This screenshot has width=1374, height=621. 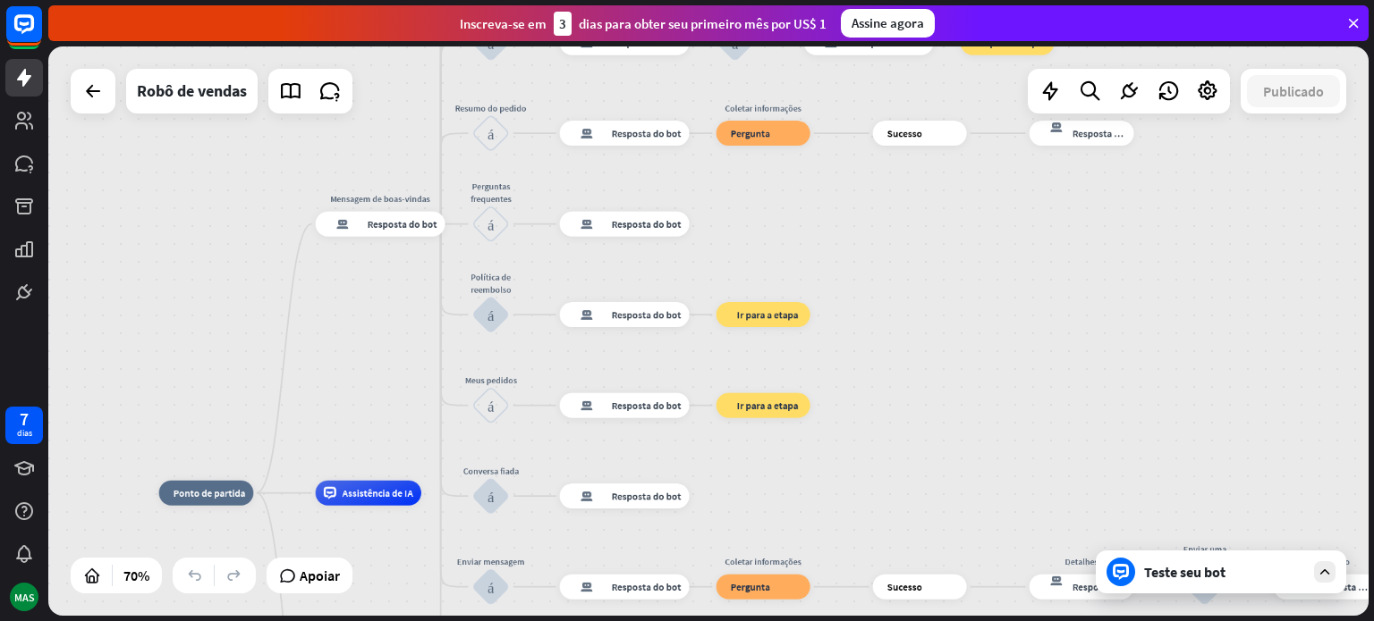 I want to click on font: Mensagem de boas-vindas, so click(x=379, y=199).